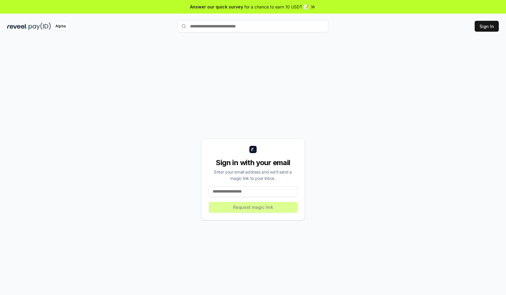  What do you see at coordinates (40, 26) in the screenshot?
I see `img: pay_id` at bounding box center [40, 26].